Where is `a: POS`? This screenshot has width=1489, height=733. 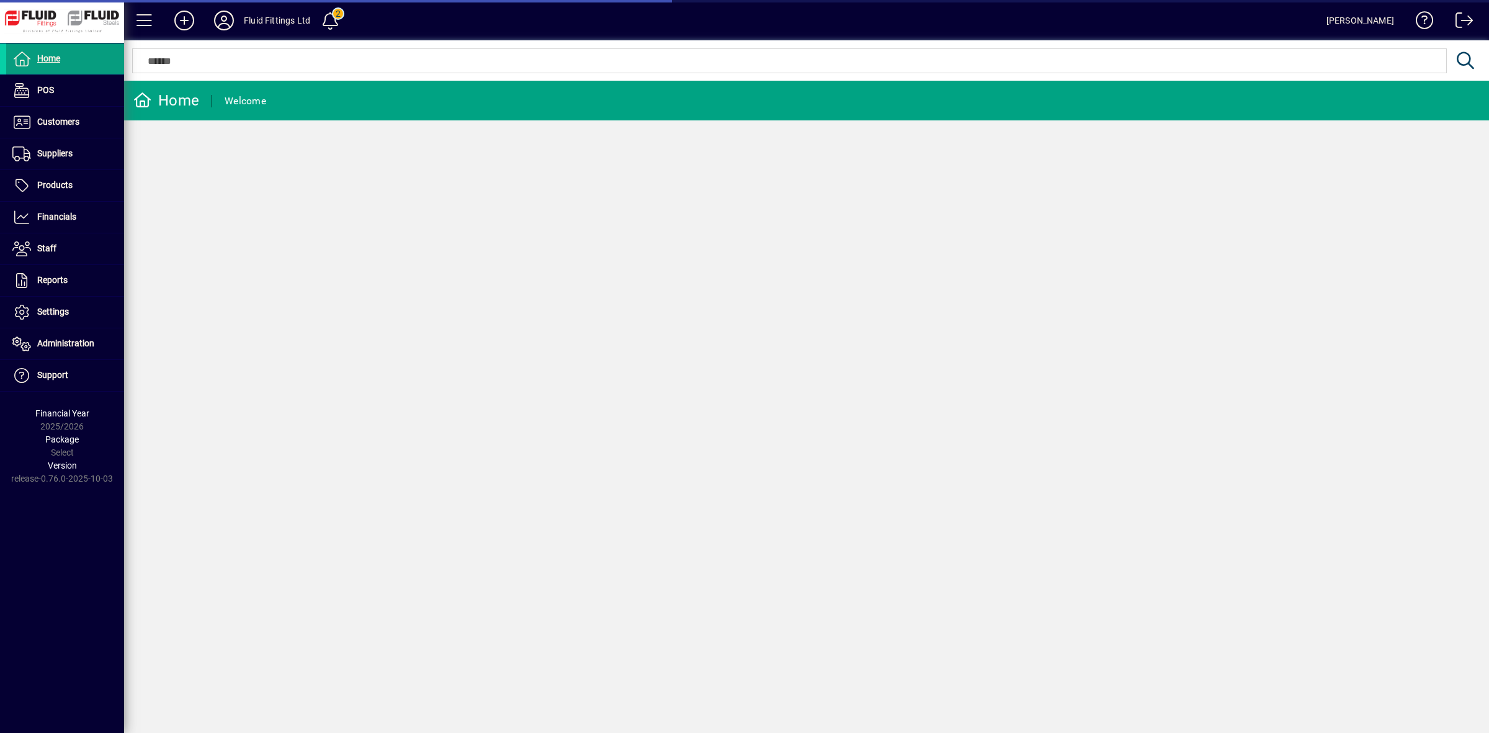 a: POS is located at coordinates (65, 91).